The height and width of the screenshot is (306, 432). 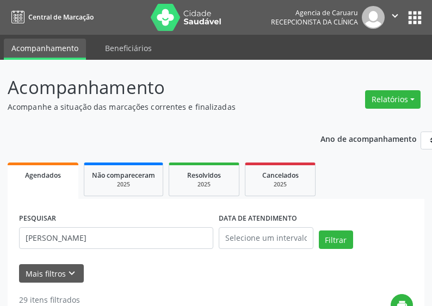 I want to click on span: Recepcionista da clínica, so click(x=314, y=22).